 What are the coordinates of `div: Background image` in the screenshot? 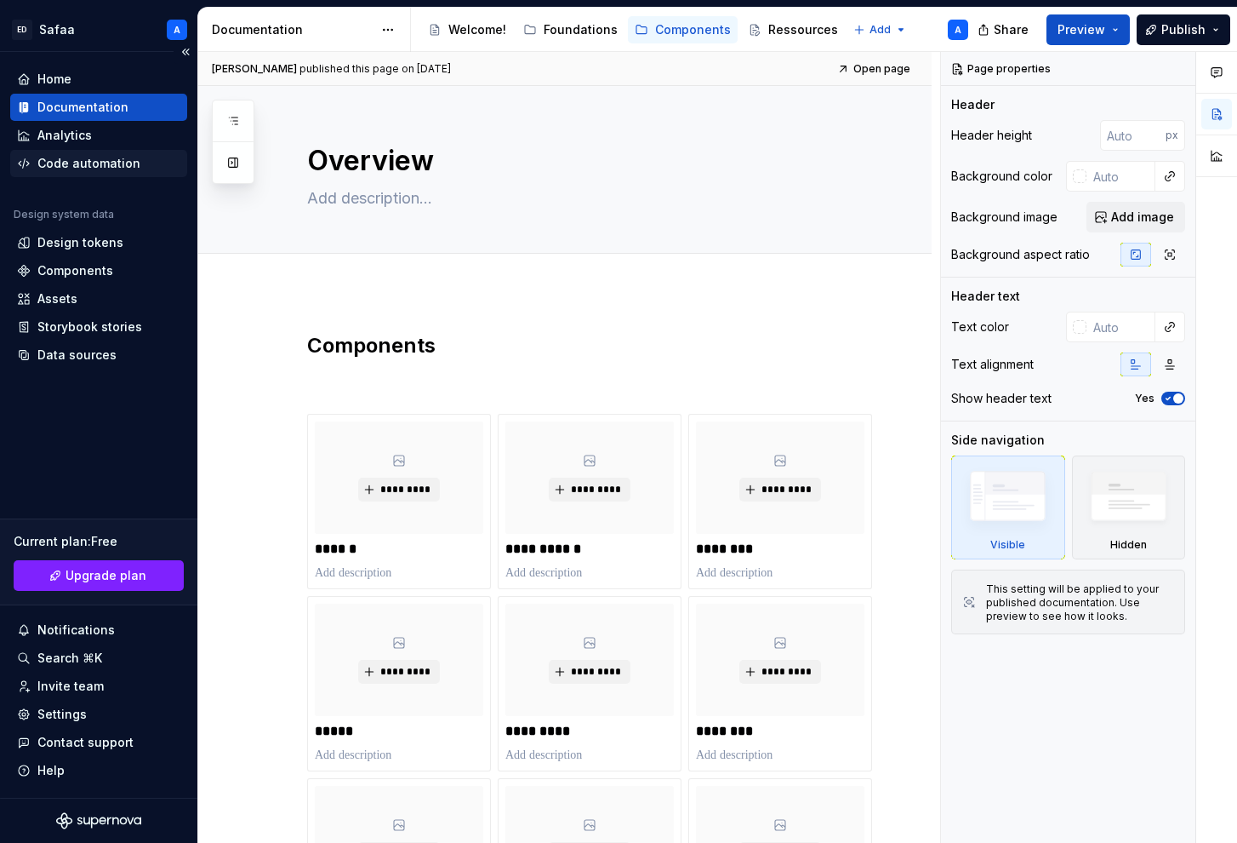 It's located at (1004, 217).